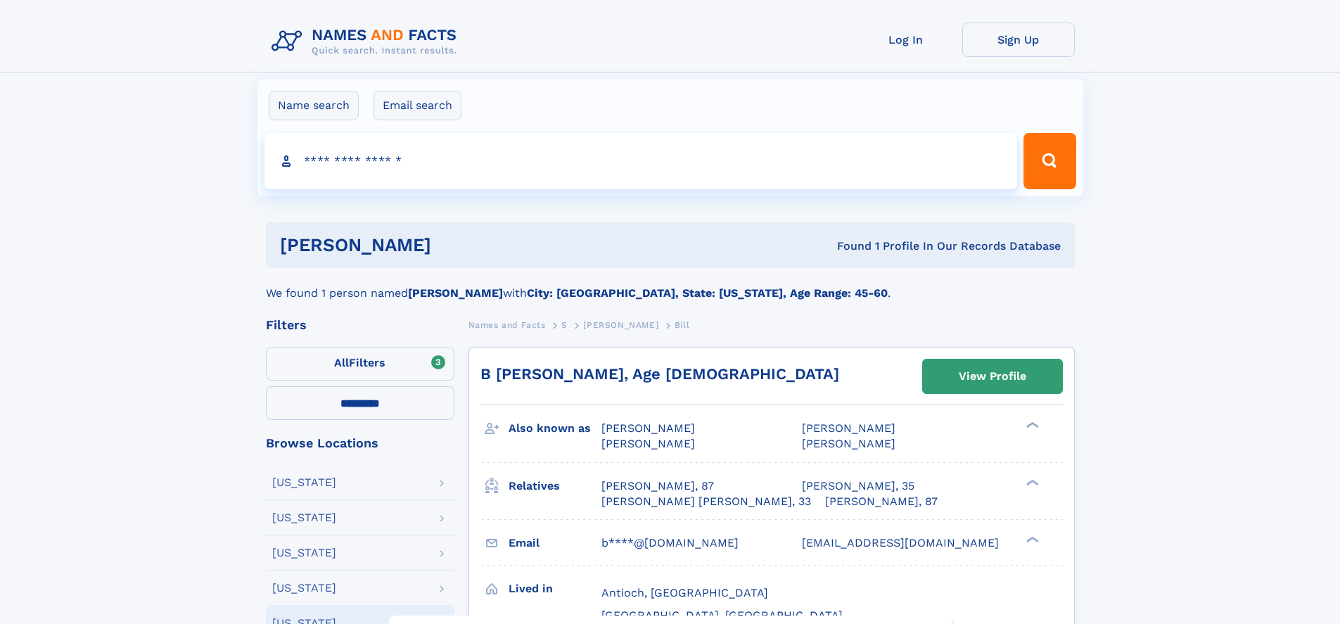 This screenshot has width=1340, height=624. Describe the element at coordinates (341, 362) in the screenshot. I see `span: All` at that location.